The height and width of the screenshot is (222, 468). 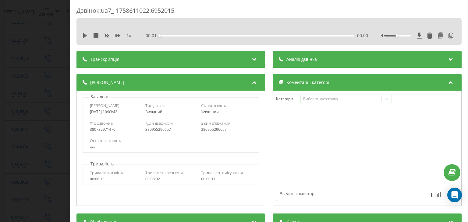 I want to click on h4: Категорія :, so click(x=288, y=99).